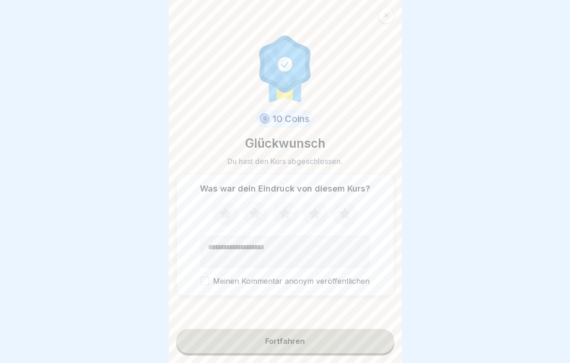 The width and height of the screenshot is (570, 363). I want to click on p: Du hast den Kurs abgeschlossen., so click(285, 161).